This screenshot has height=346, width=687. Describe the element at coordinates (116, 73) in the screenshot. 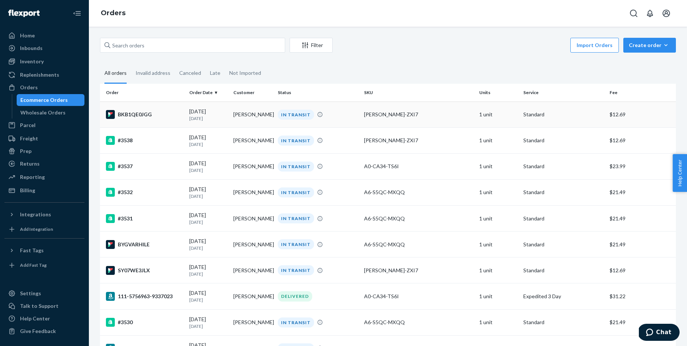

I see `div: All orders` at that location.